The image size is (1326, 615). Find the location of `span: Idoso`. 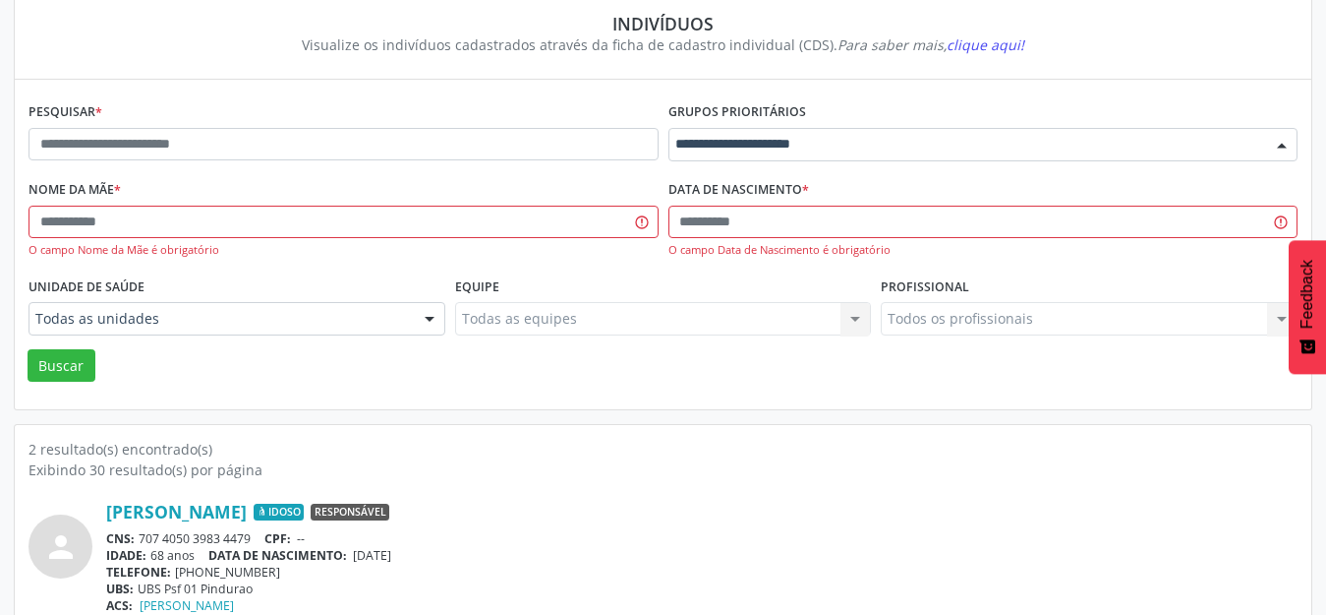

span: Idoso is located at coordinates (278, 512).